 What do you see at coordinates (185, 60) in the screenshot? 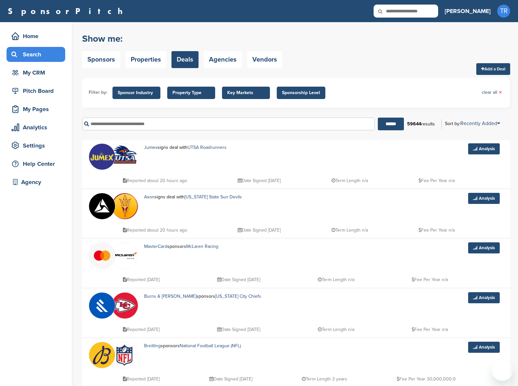
I see `a: Deals` at bounding box center [185, 60].